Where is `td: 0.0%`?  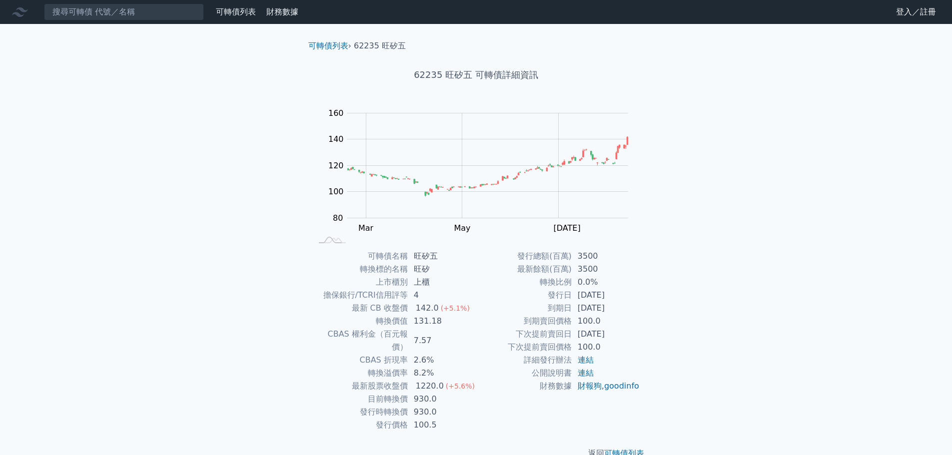 td: 0.0% is located at coordinates (606, 282).